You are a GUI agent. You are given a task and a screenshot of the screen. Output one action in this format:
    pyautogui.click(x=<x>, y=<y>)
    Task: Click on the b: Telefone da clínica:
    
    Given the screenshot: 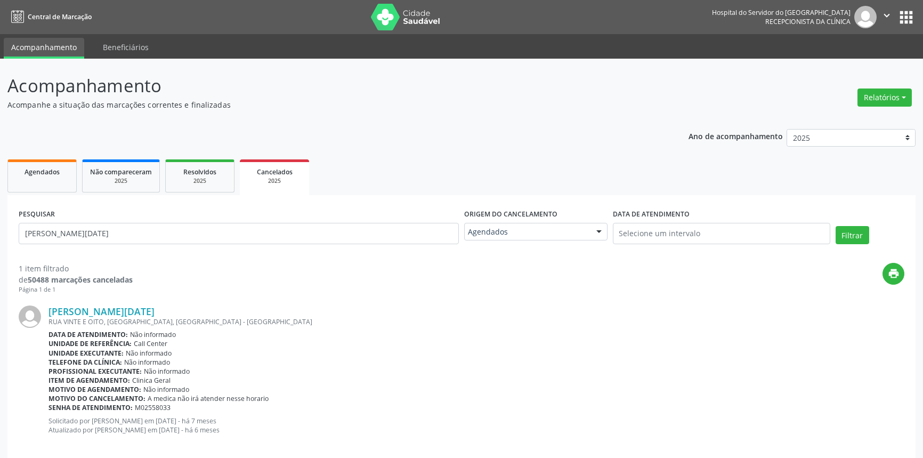 What is the action you would take?
    pyautogui.click(x=85, y=362)
    